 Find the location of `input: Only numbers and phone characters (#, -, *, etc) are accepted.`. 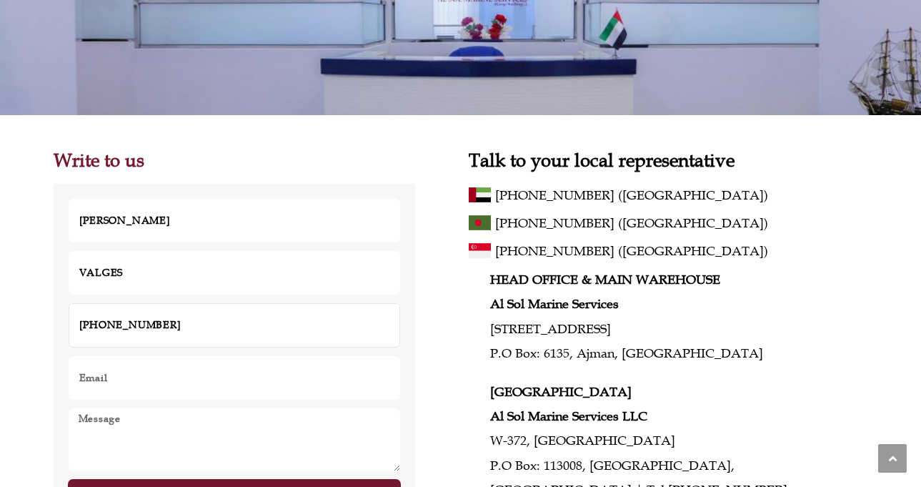

input: Only numbers and phone characters (#, -, *, etc) are accepted. is located at coordinates (234, 324).